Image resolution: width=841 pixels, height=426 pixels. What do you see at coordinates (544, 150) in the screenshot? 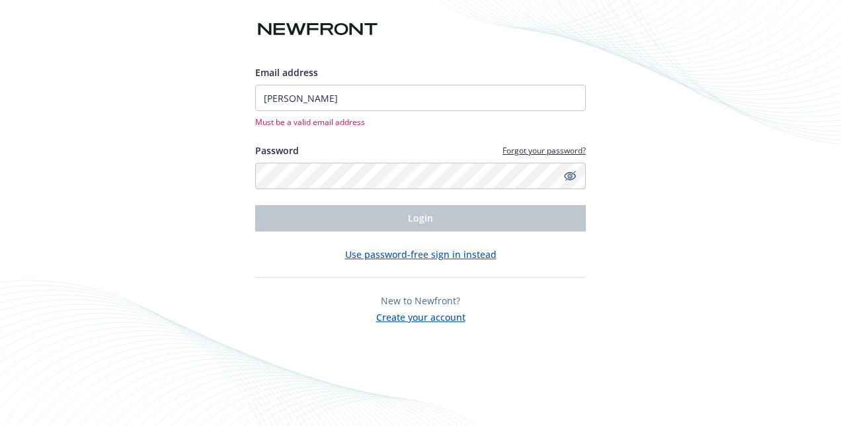
I see `a: Forgot your password?` at bounding box center [544, 150].